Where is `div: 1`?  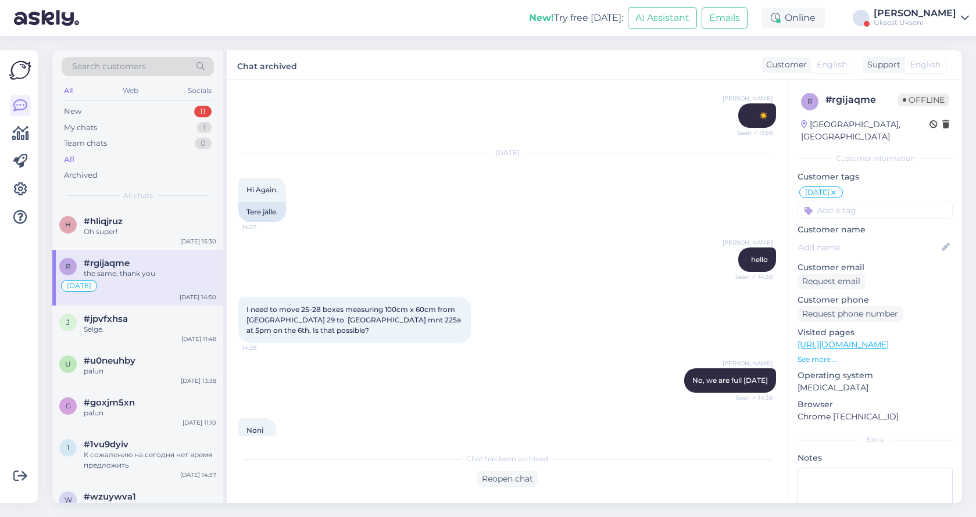
div: 1 is located at coordinates (204, 128).